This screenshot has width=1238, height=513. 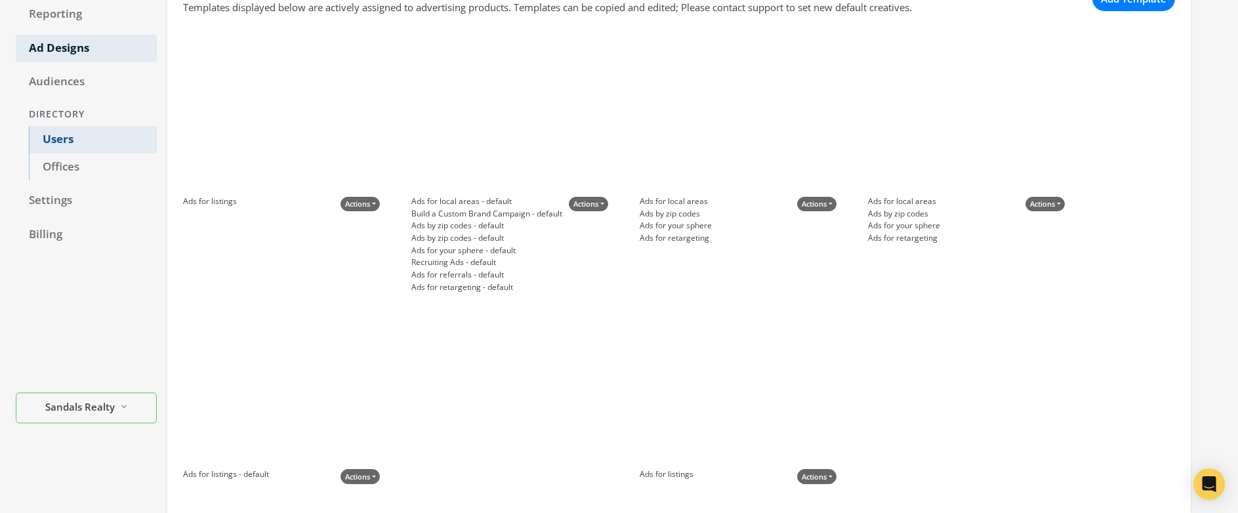 What do you see at coordinates (86, 408) in the screenshot?
I see `button: Sandals Realty` at bounding box center [86, 408].